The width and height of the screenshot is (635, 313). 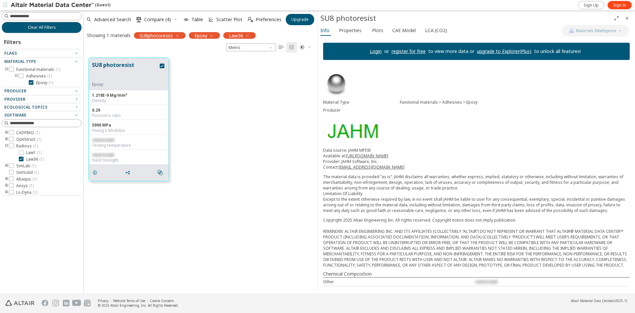 What do you see at coordinates (15, 99) in the screenshot?
I see `span: Provider` at bounding box center [15, 99].